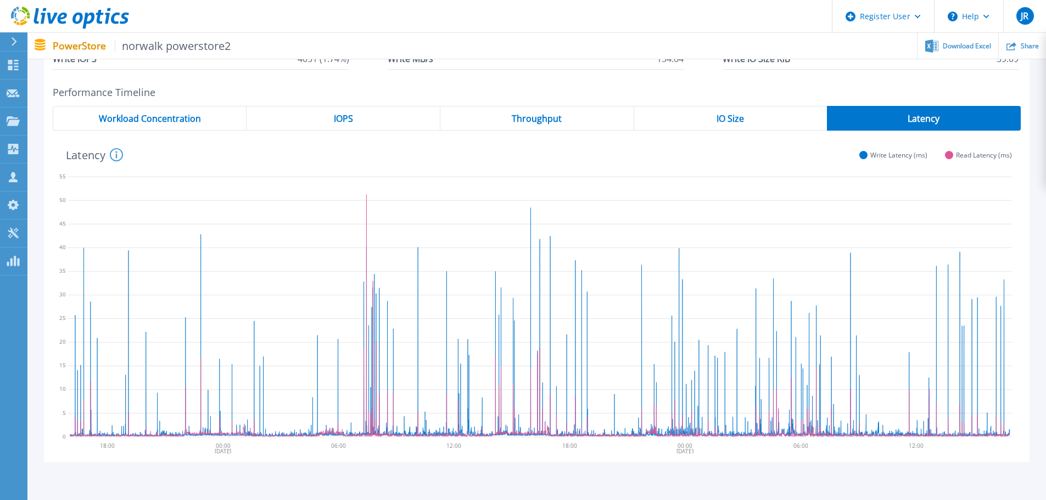 This screenshot has width=1046, height=500. Describe the element at coordinates (63, 318) in the screenshot. I see `text: 25` at that location.